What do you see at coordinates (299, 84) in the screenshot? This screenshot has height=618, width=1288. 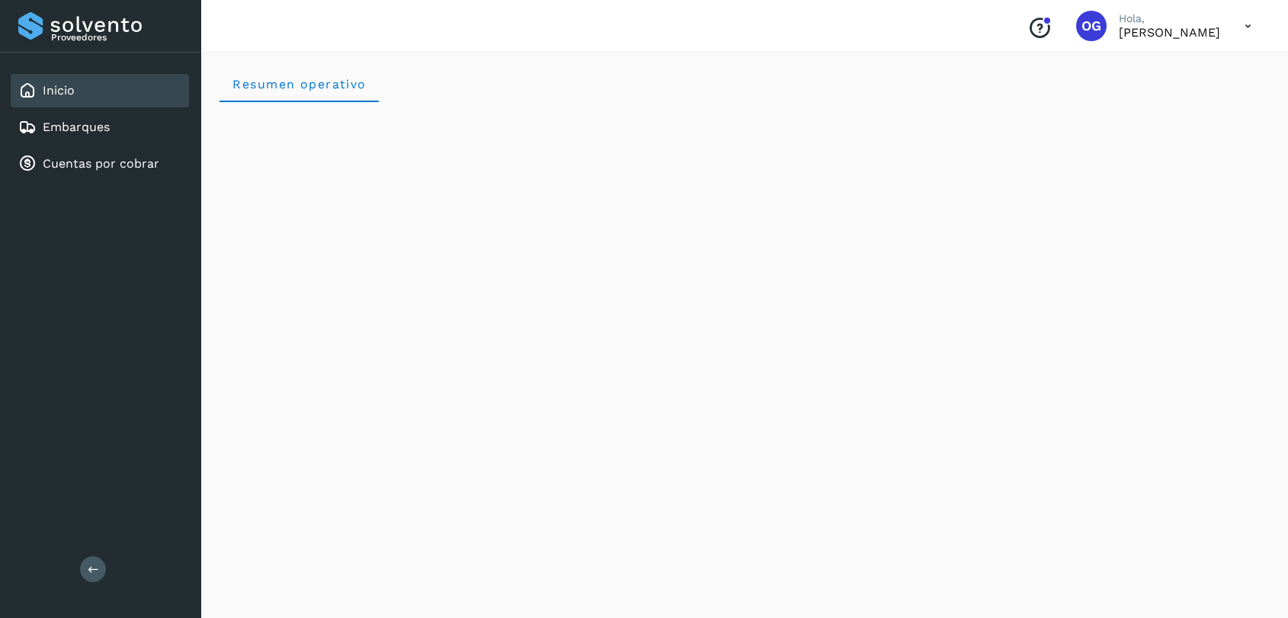 I see `span: Resumen operativo` at bounding box center [299, 84].